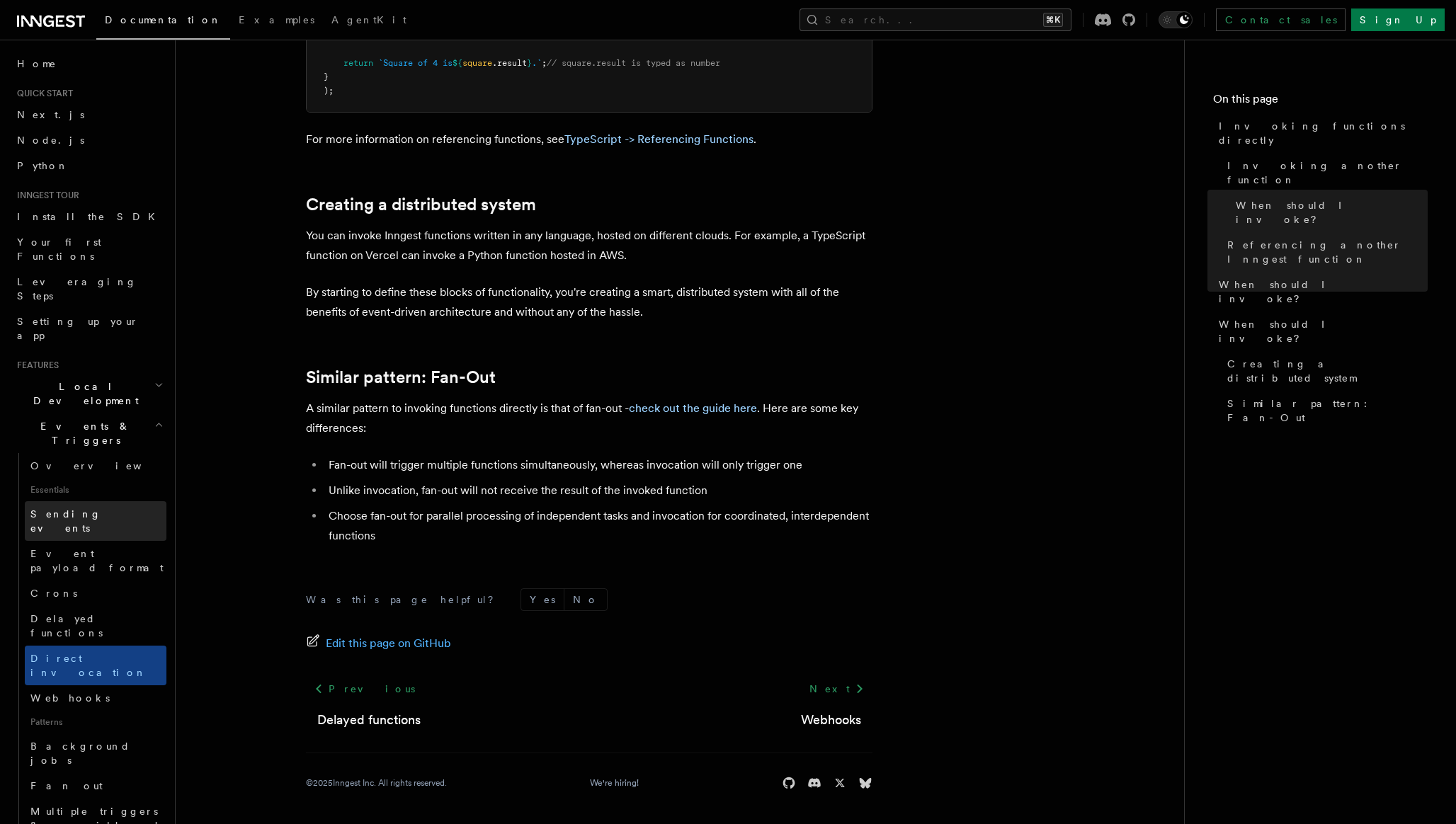 The image size is (1456, 824). Describe the element at coordinates (364, 689) in the screenshot. I see `a: Previous` at that location.